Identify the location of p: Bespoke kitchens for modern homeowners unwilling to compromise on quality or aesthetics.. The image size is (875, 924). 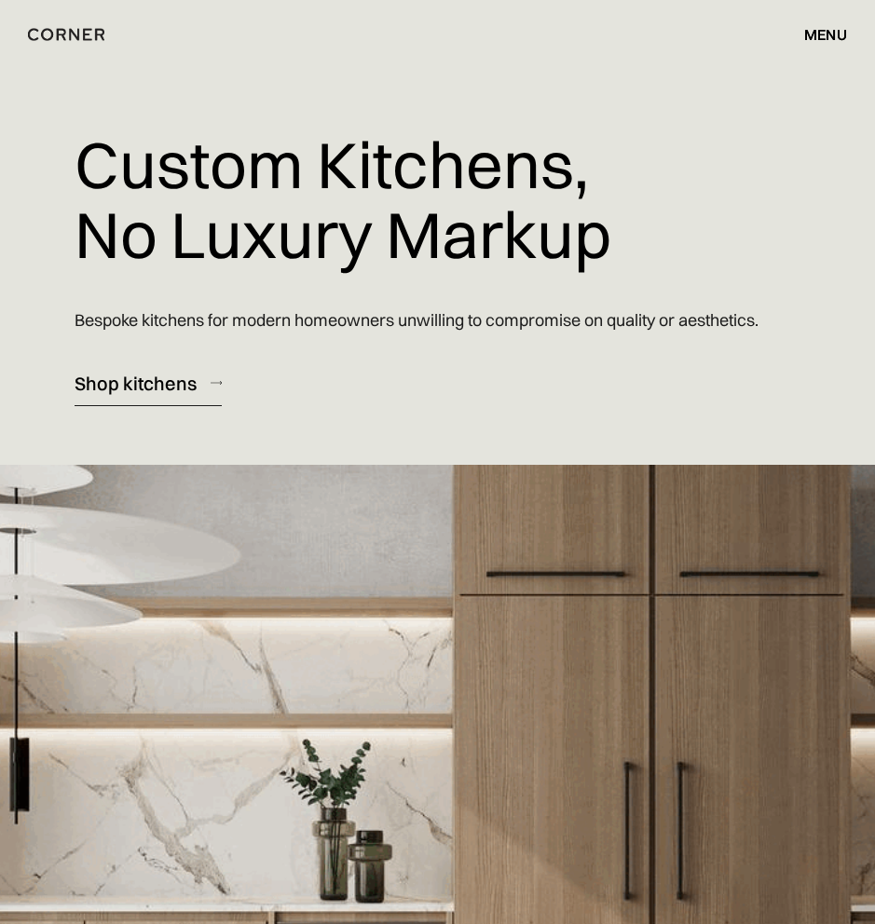
(416, 320).